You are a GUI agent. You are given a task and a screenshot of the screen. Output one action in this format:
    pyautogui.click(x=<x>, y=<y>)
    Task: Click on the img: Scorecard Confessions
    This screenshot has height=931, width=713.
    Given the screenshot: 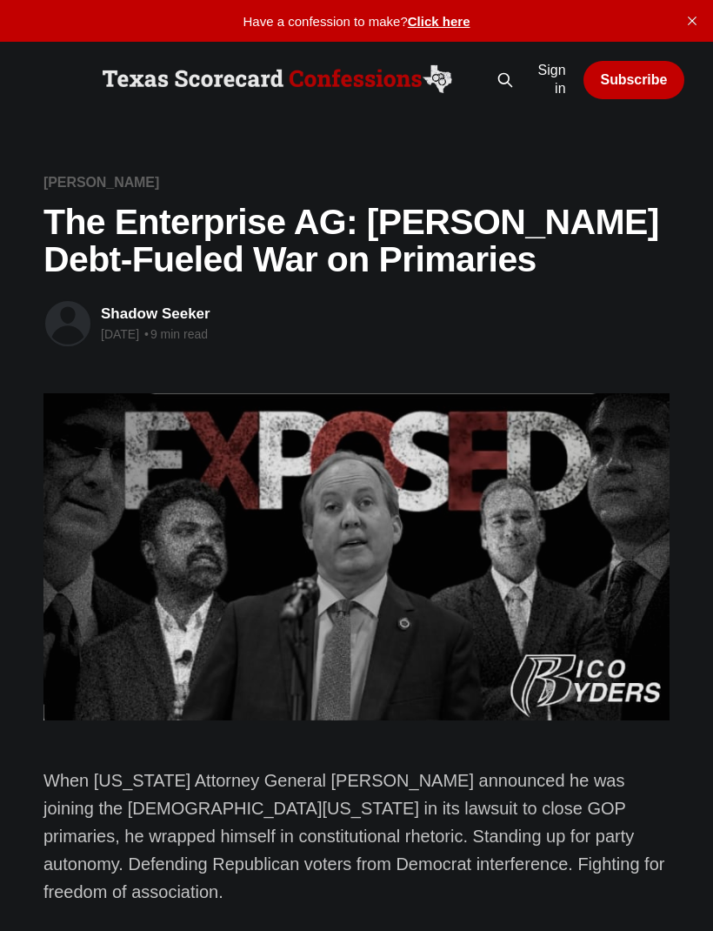 What is the action you would take?
    pyautogui.click(x=278, y=80)
    